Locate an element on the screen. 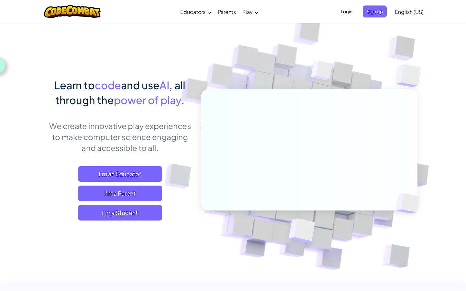 Image resolution: width=466 pixels, height=291 pixels. span: Educators is located at coordinates (193, 12).